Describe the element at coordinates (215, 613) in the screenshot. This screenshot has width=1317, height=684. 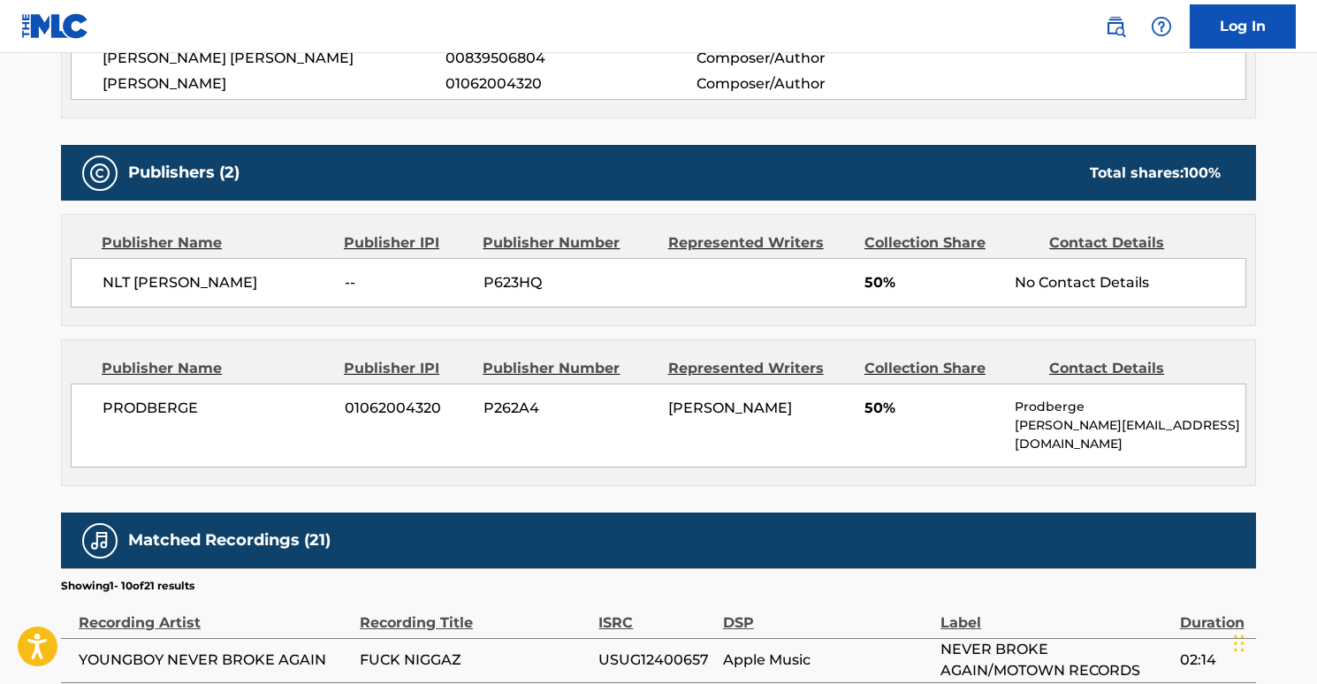
I see `div: Recording Artist` at that location.